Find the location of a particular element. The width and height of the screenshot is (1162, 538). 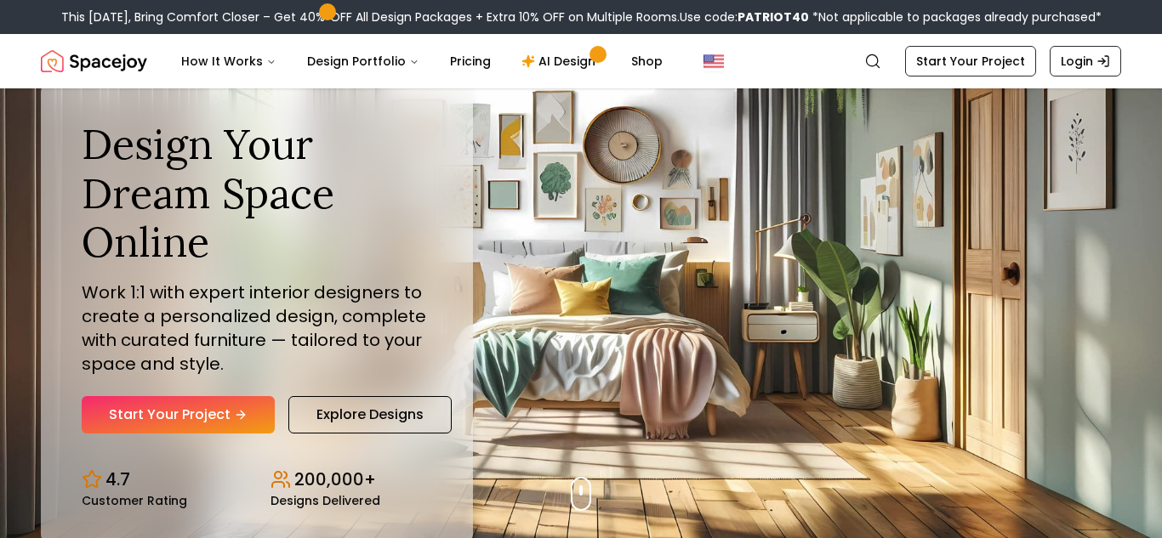

small: Designs Delivered is located at coordinates (325, 501).